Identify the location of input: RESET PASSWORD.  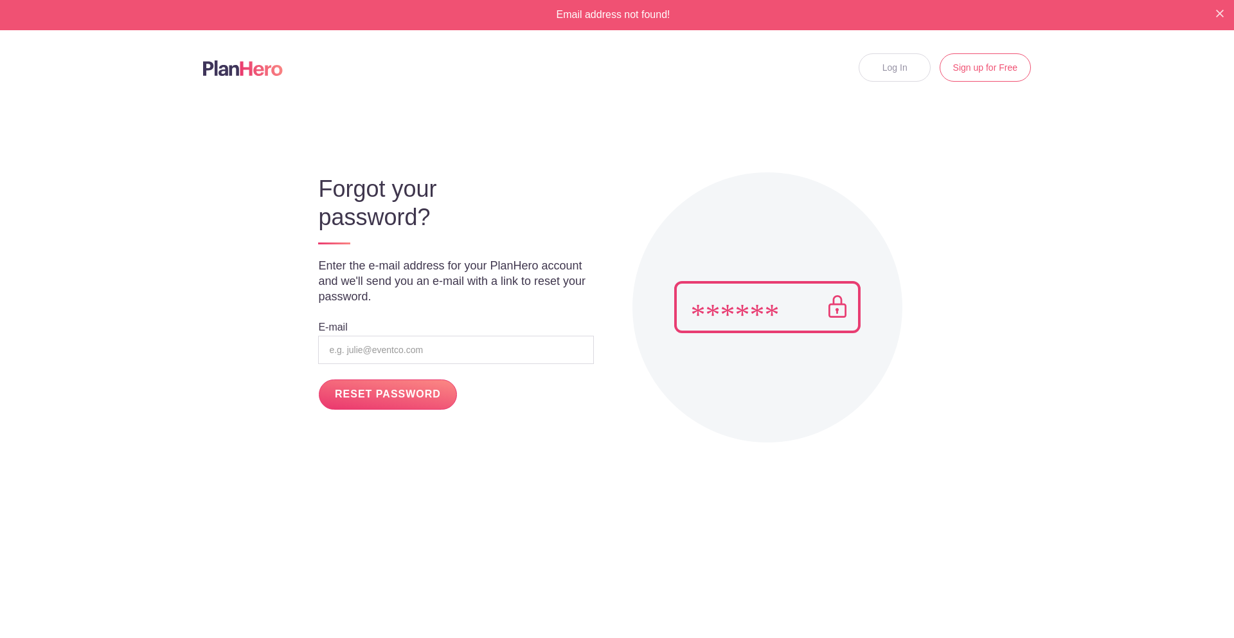
(388, 394).